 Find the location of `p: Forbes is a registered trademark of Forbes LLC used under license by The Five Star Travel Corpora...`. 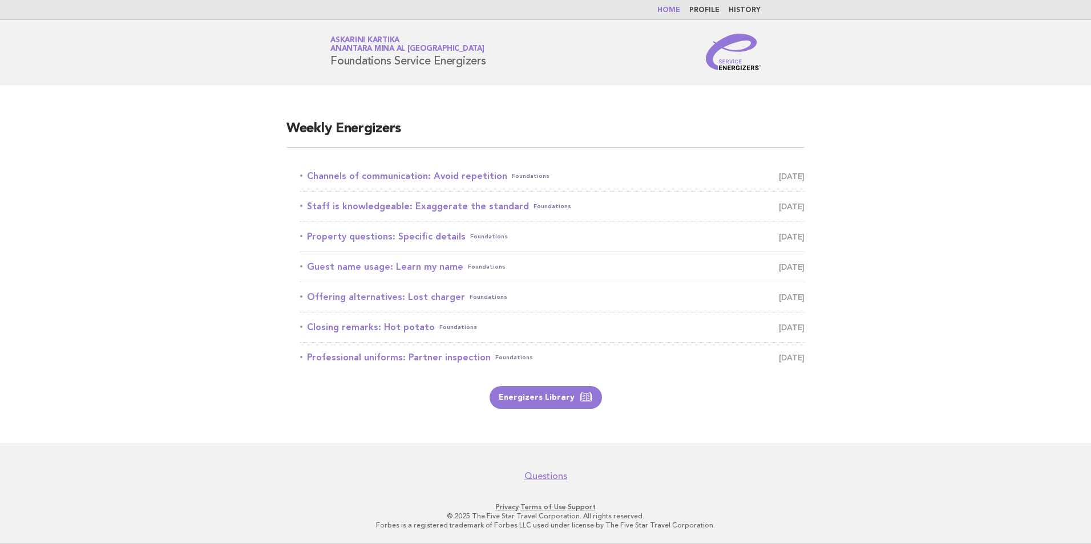

p: Forbes is a registered trademark of Forbes LLC used under license by The Five Star Travel Corpora... is located at coordinates (546, 526).